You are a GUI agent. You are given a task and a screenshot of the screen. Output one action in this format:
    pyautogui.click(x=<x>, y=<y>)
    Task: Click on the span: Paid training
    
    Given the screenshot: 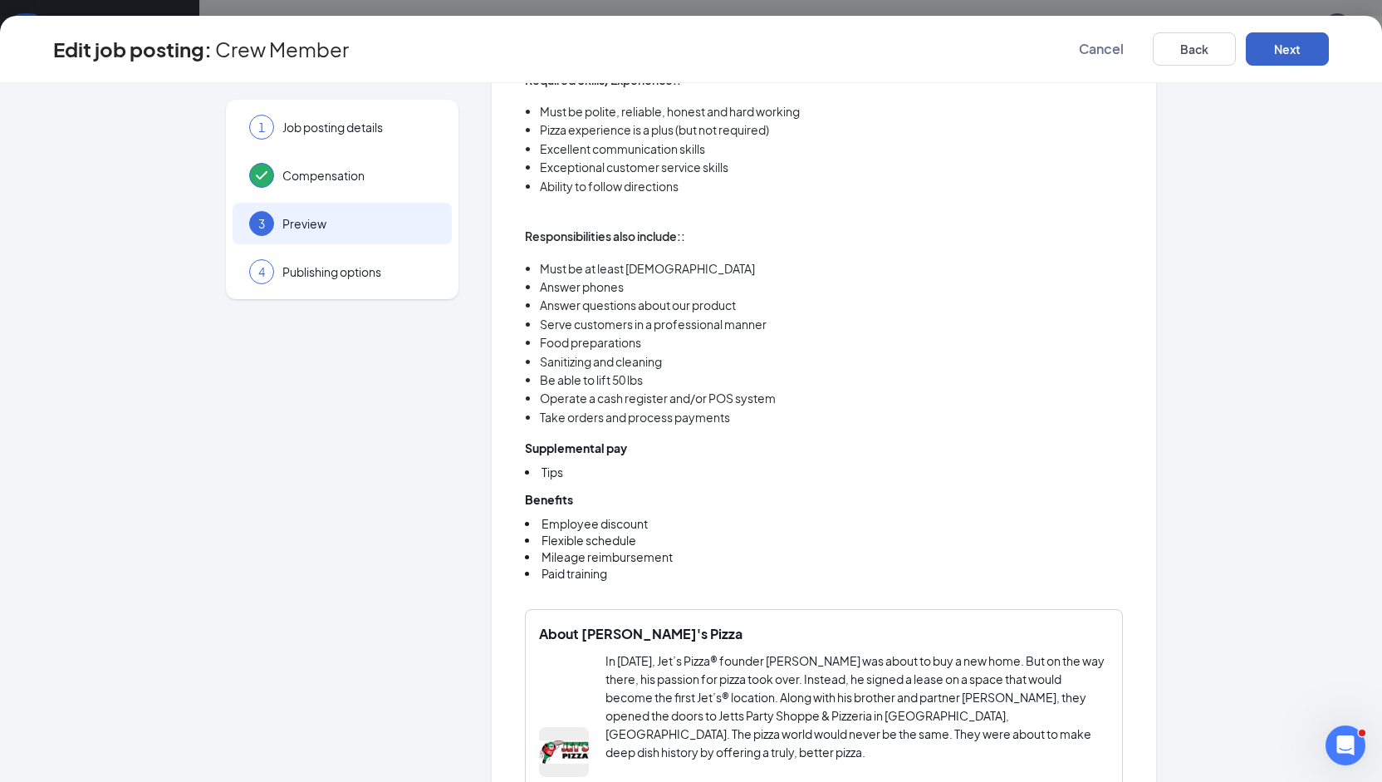 What is the action you would take?
    pyautogui.click(x=574, y=573)
    